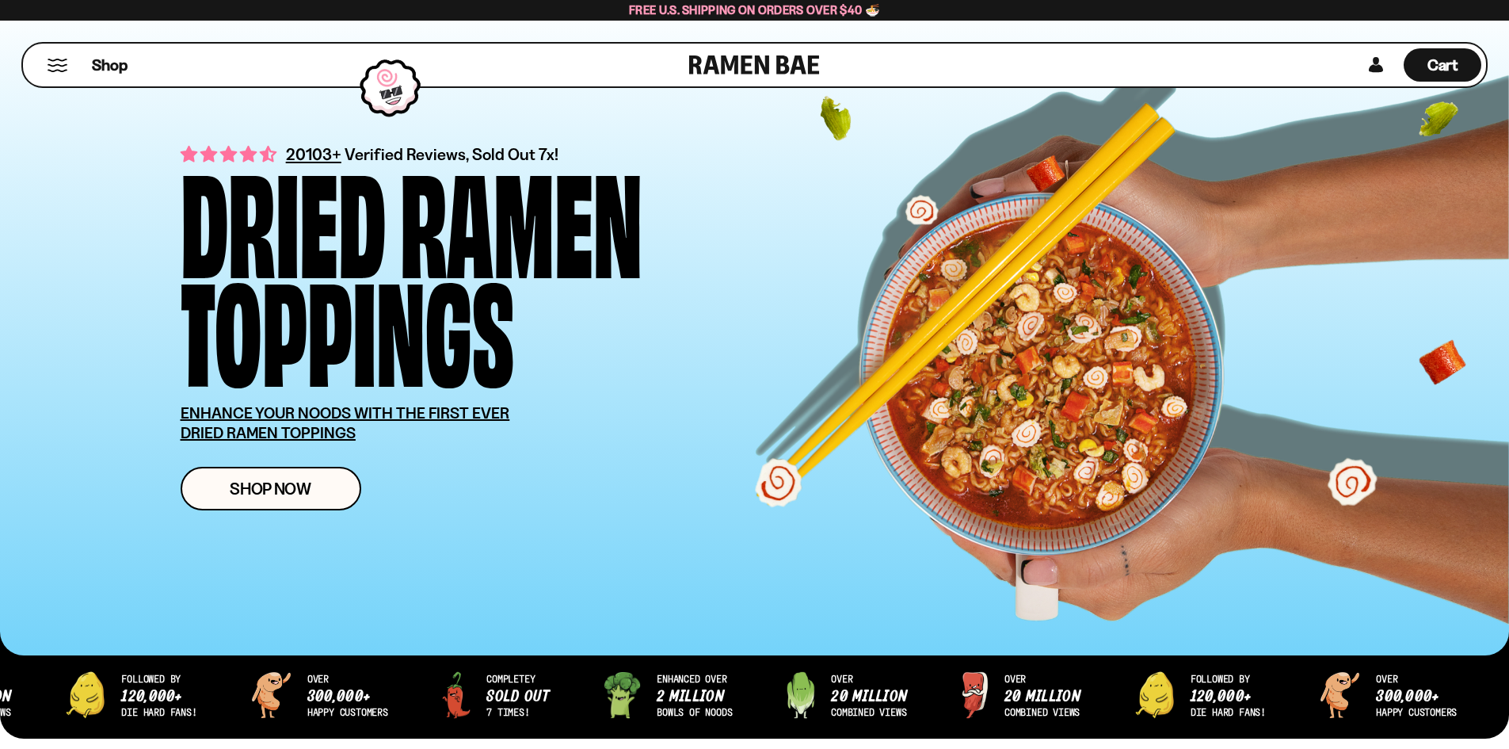 The image size is (1509, 749). Describe the element at coordinates (1443, 65) in the screenshot. I see `a: Cart` at that location.